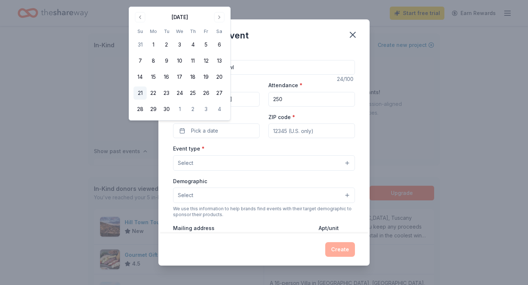 The width and height of the screenshot is (528, 285). What do you see at coordinates (167, 93) in the screenshot?
I see `button: 23` at bounding box center [167, 93].